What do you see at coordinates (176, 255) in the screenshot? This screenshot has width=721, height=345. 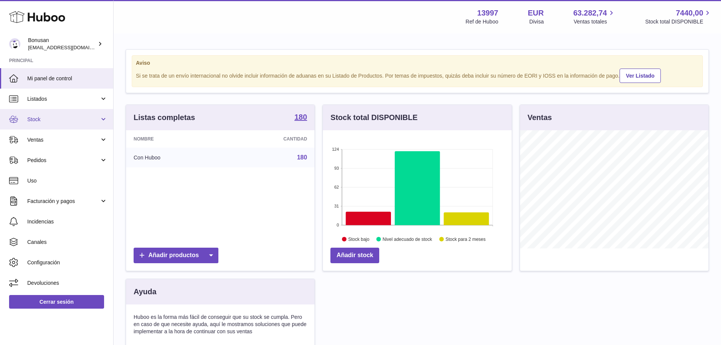 I see `a: Añadir productos` at bounding box center [176, 255].